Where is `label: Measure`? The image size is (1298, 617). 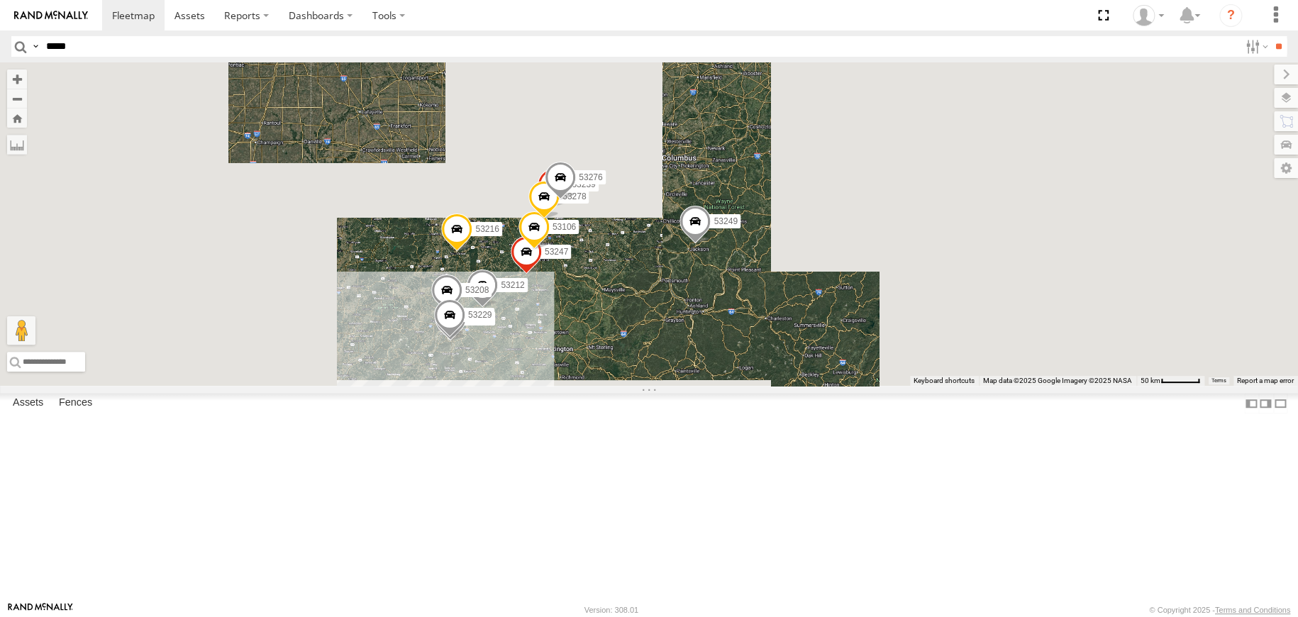
label: Measure is located at coordinates (17, 145).